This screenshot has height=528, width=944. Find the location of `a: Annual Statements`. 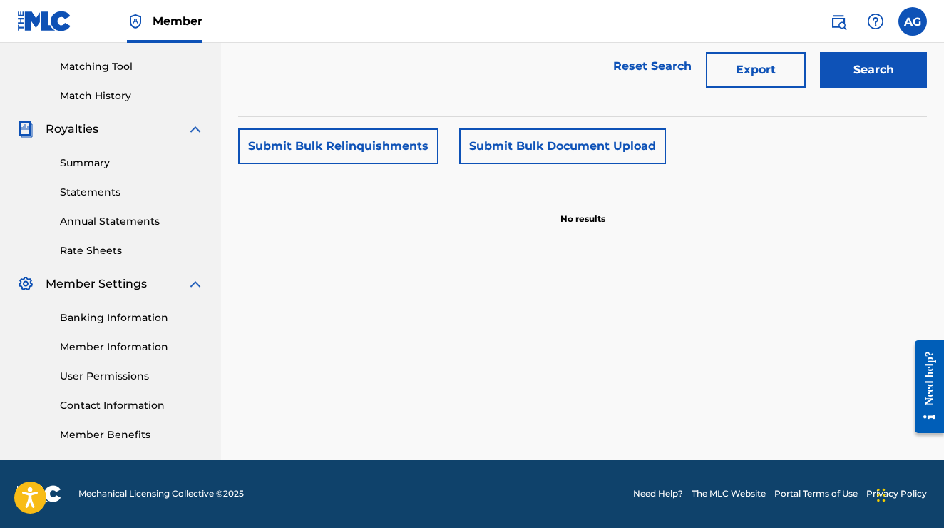

a: Annual Statements is located at coordinates (132, 221).